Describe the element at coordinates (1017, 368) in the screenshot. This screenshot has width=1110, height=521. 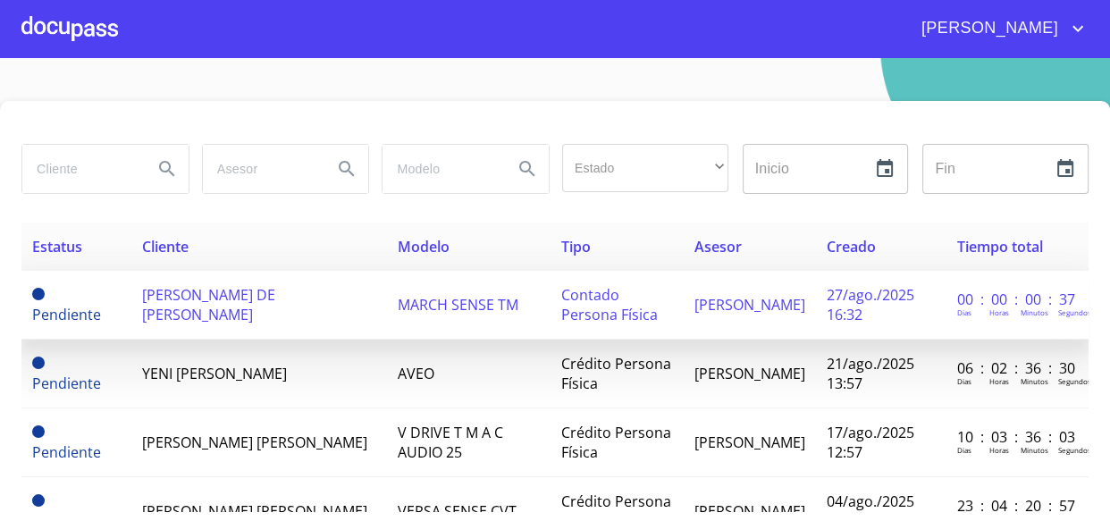
I see `p: 06 : 02 : 36 : 30` at that location.